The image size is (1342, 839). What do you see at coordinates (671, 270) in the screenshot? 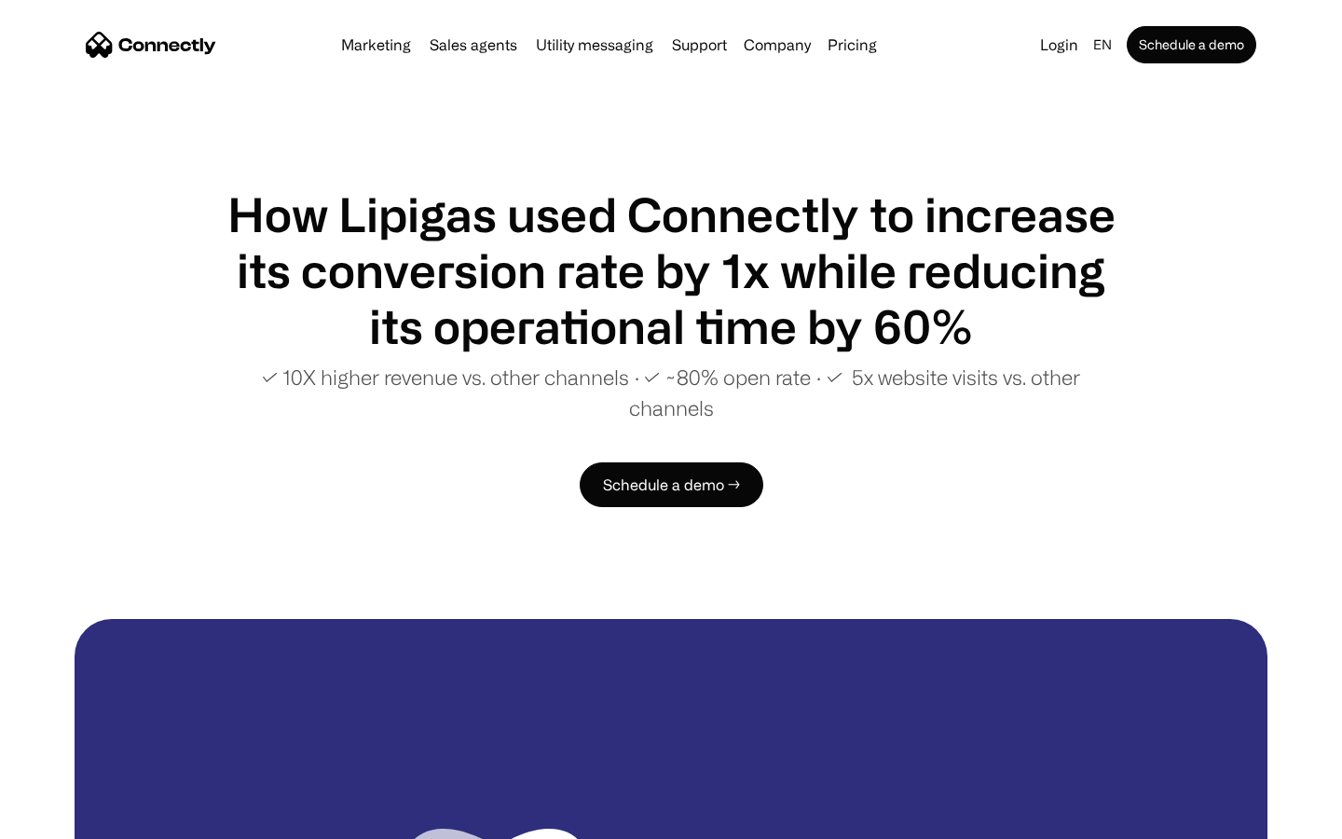
I see `h1: How Lipigas used Connectly to increase its conversion rate by 1x while reducing its operational t...` at bounding box center [671, 270].